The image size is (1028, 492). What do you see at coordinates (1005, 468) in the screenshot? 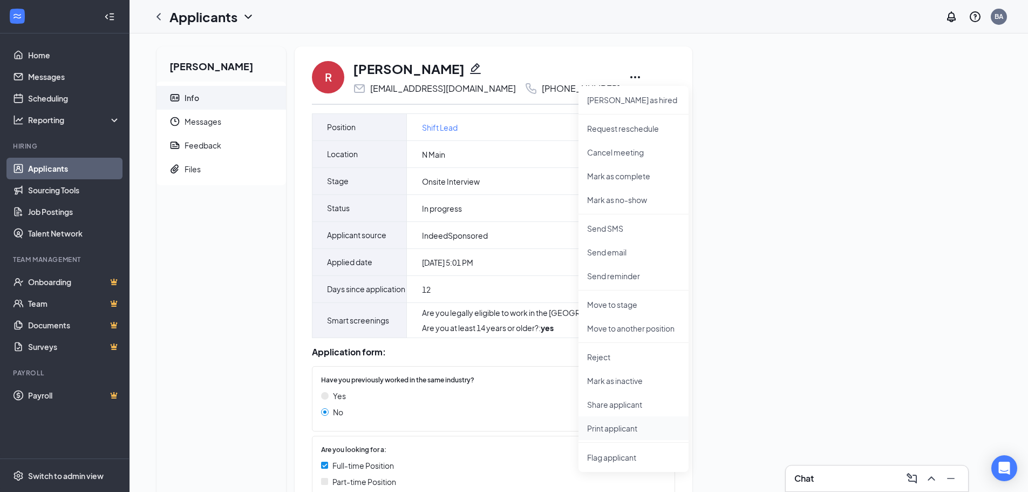
I see `div: Open Intercom Messenger` at bounding box center [1005, 468].